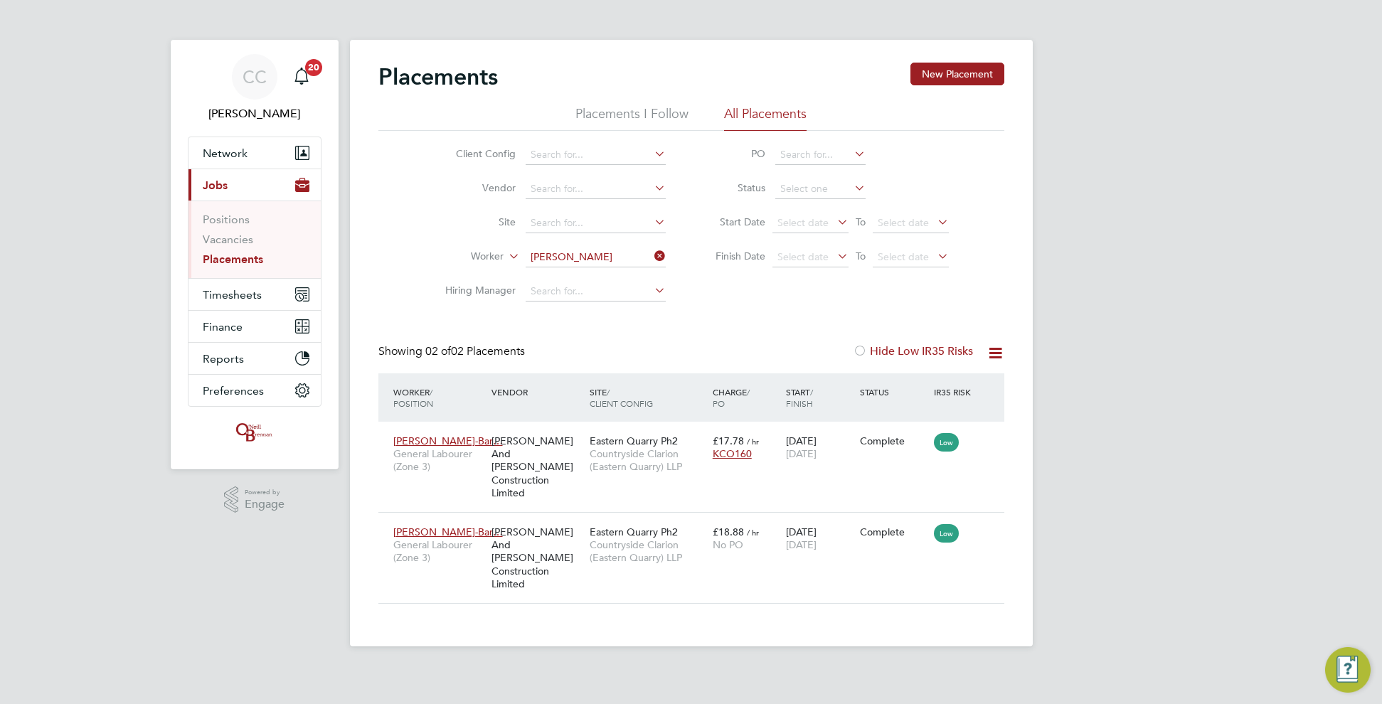  Describe the element at coordinates (232, 295) in the screenshot. I see `span: Timesheets` at that location.